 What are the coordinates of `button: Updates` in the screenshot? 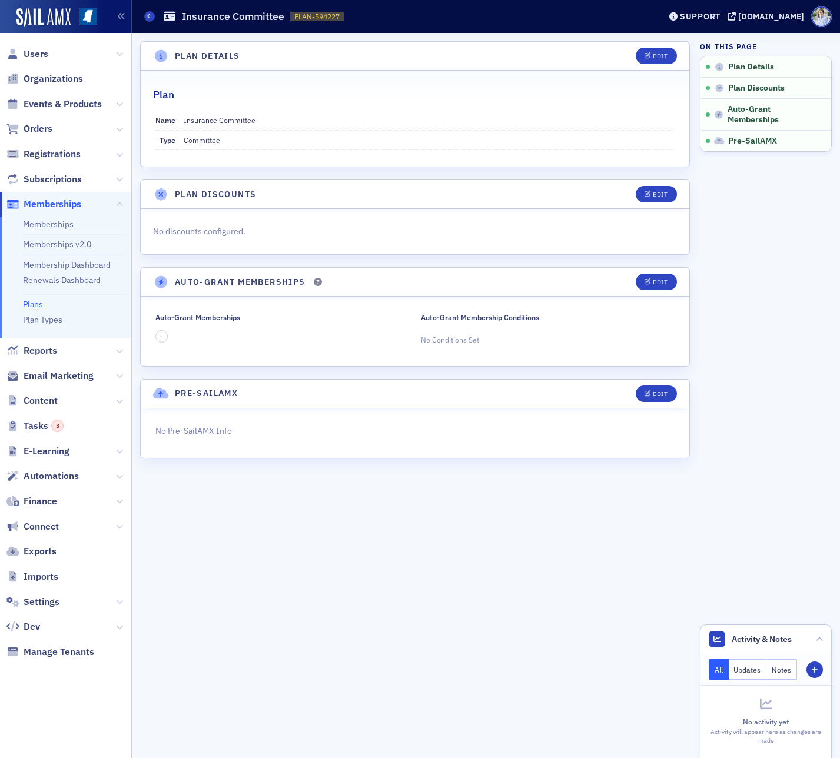 It's located at (747, 669).